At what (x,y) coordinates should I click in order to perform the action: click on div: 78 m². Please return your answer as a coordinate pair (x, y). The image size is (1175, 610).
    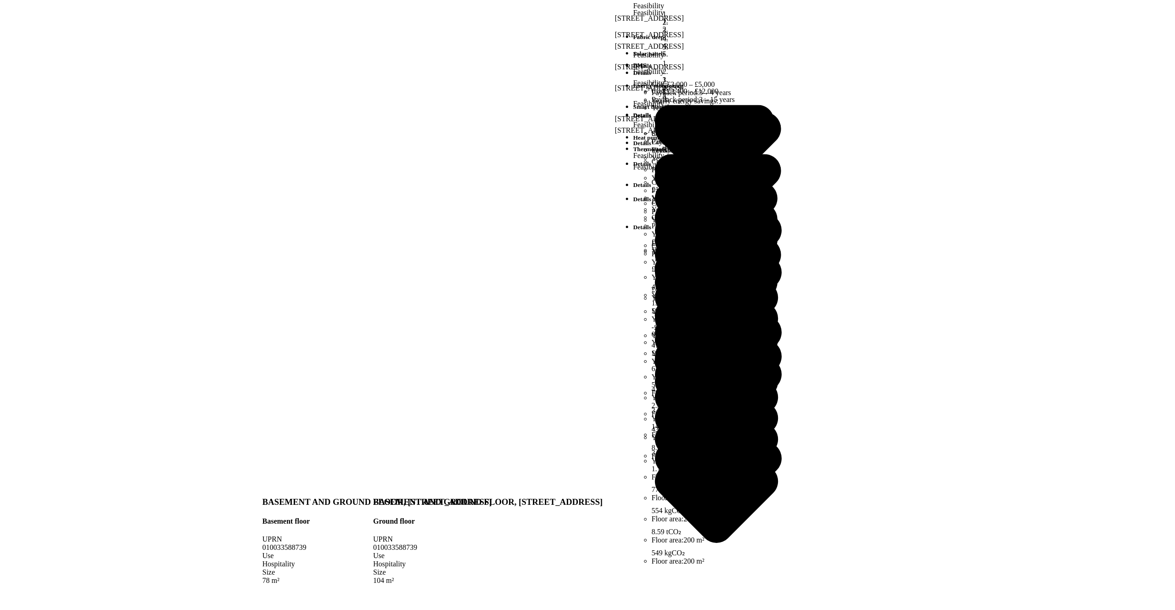
    Looking at the image, I should click on (377, 580).